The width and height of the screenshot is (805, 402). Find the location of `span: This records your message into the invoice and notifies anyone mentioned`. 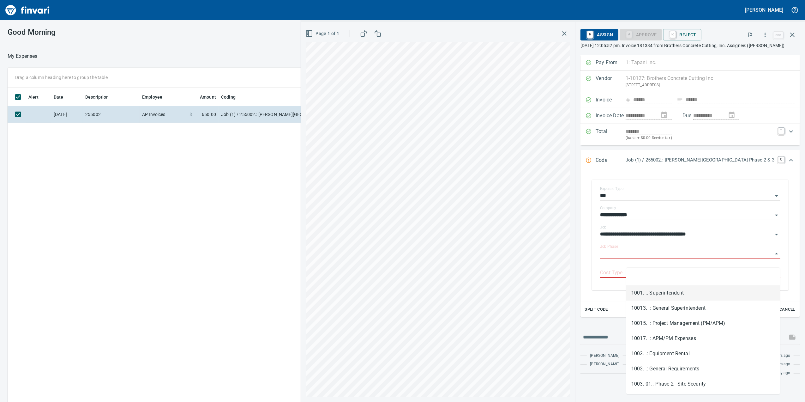

span: This records your message into the invoice and notifies anyone mentioned is located at coordinates (793, 337).